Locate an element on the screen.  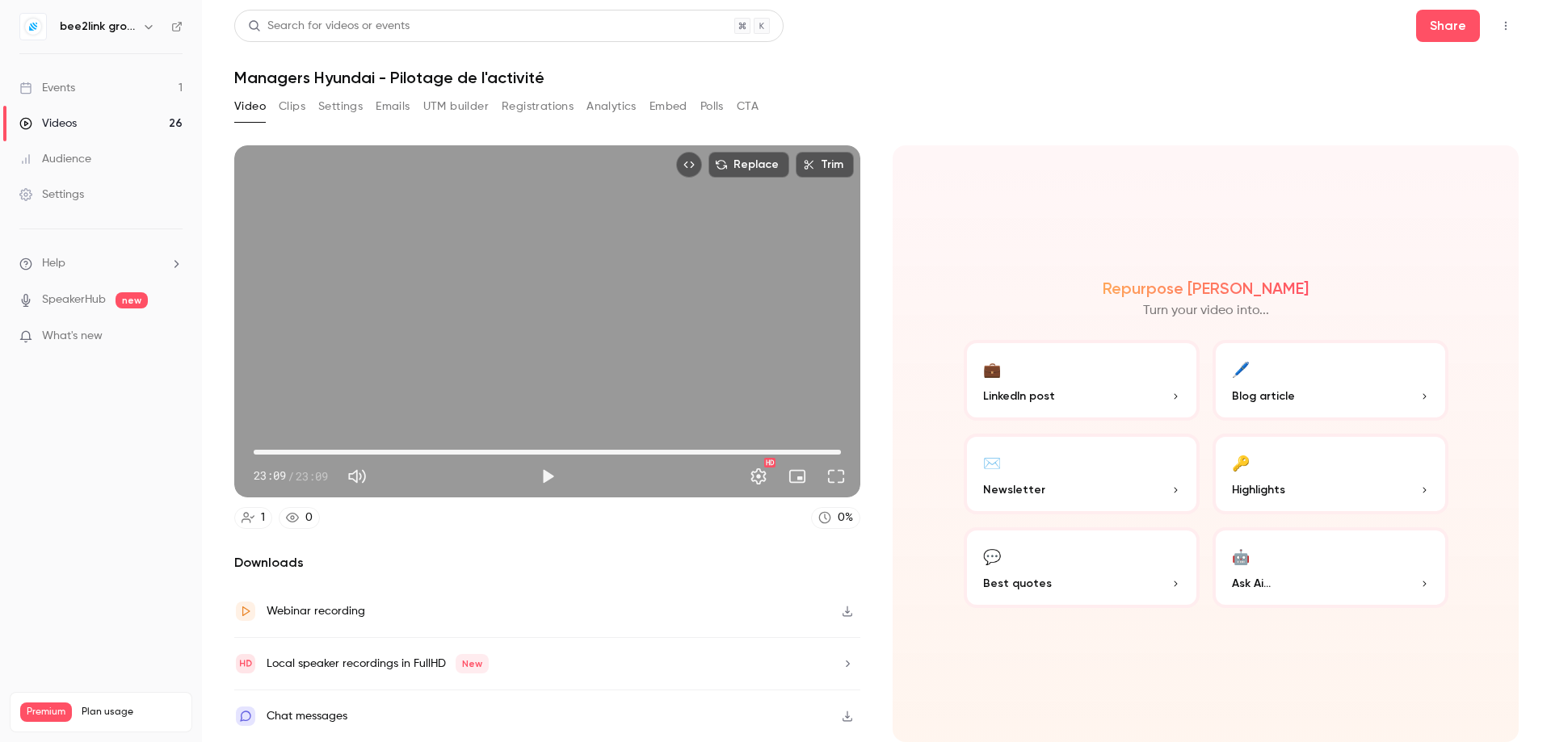
li: help-dropdown-opener is located at coordinates (101, 263).